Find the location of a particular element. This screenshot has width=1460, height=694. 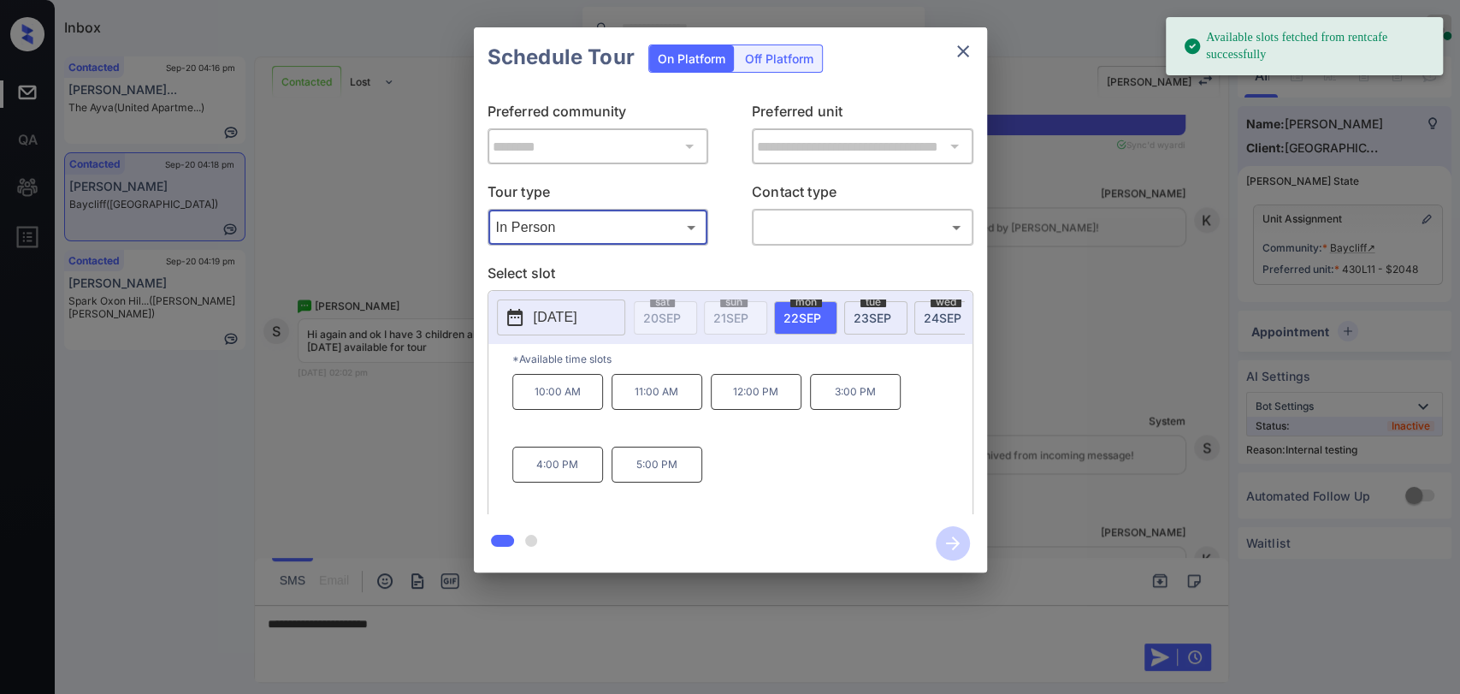

div: Off Platform is located at coordinates (779, 58).